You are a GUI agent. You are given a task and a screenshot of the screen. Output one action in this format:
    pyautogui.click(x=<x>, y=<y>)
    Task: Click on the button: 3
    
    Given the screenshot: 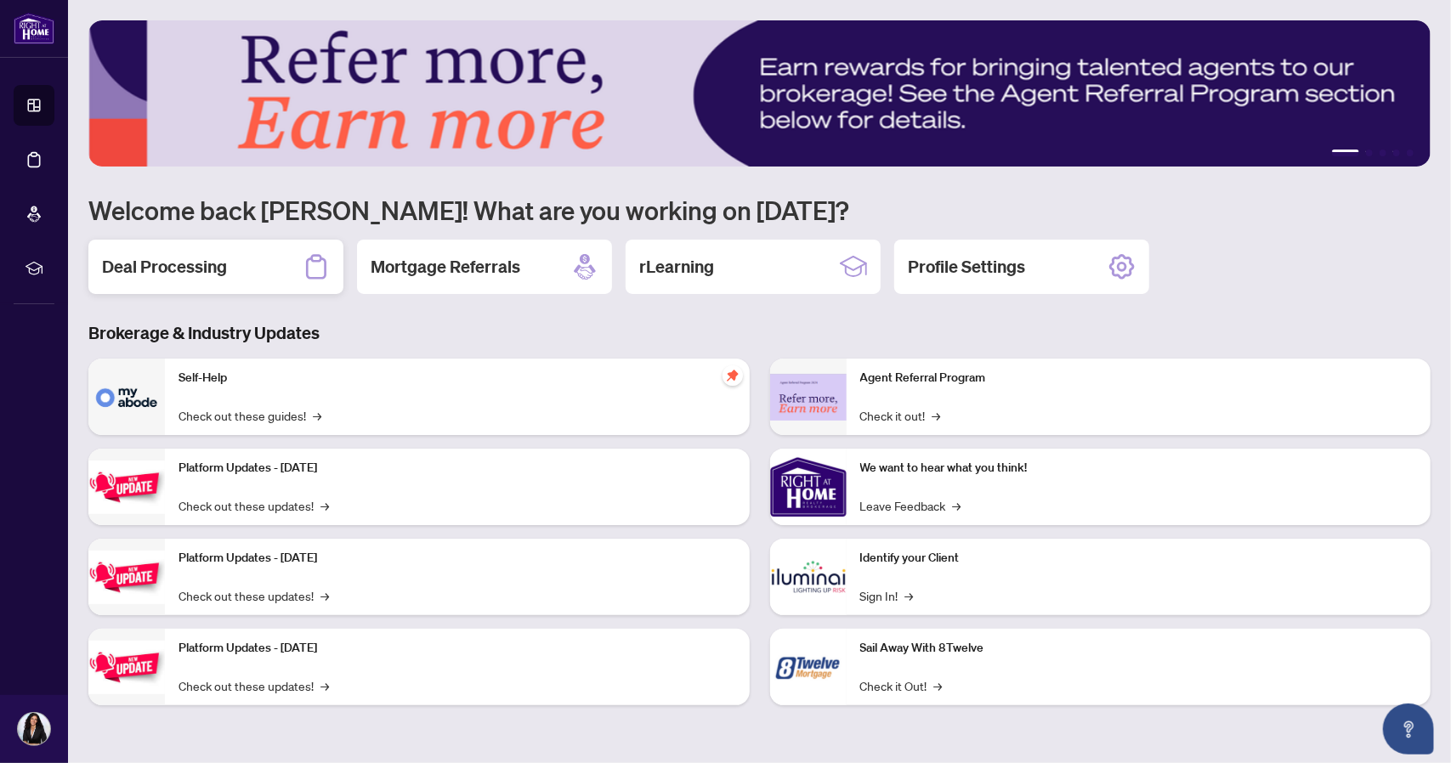 What is the action you would take?
    pyautogui.click(x=1383, y=153)
    